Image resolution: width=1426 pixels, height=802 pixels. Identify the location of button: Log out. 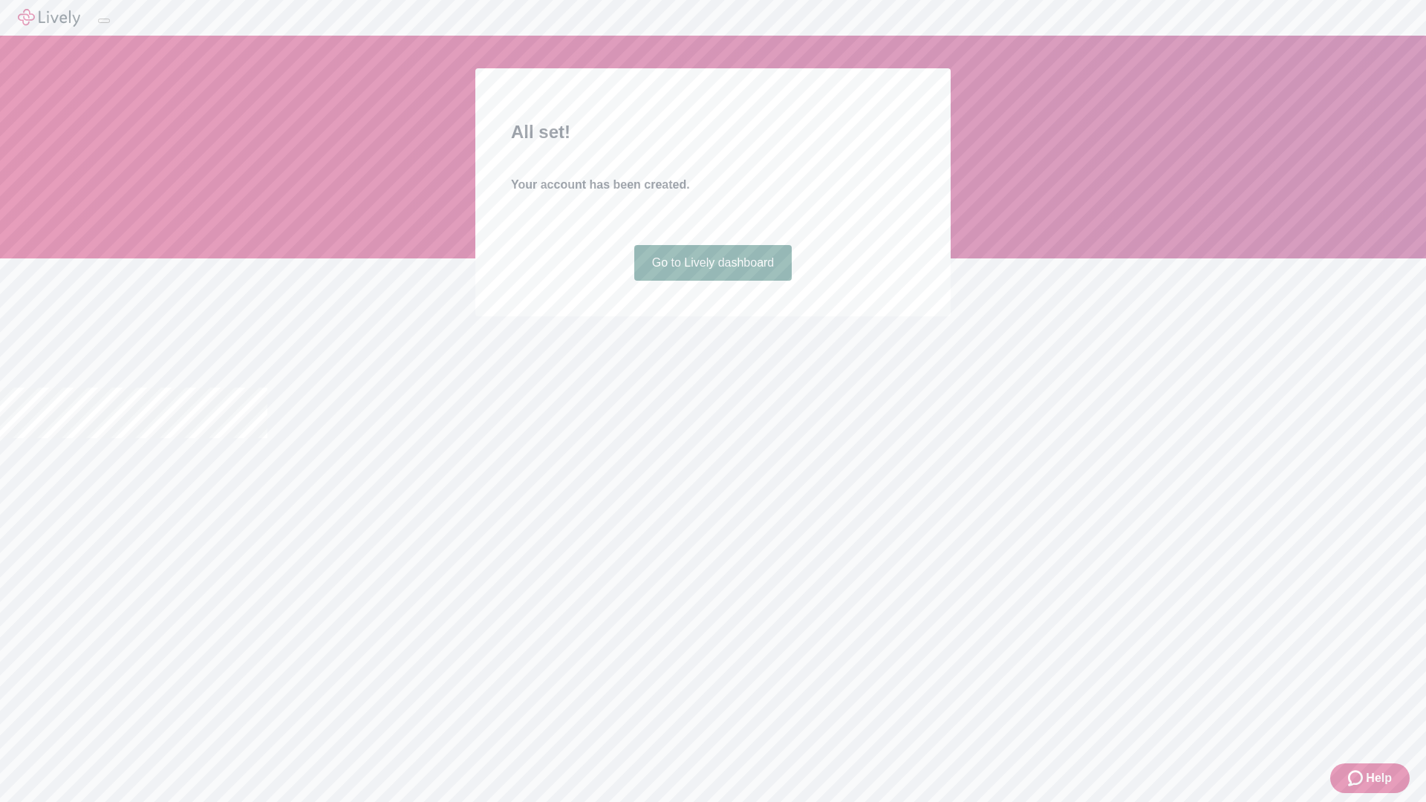
(104, 21).